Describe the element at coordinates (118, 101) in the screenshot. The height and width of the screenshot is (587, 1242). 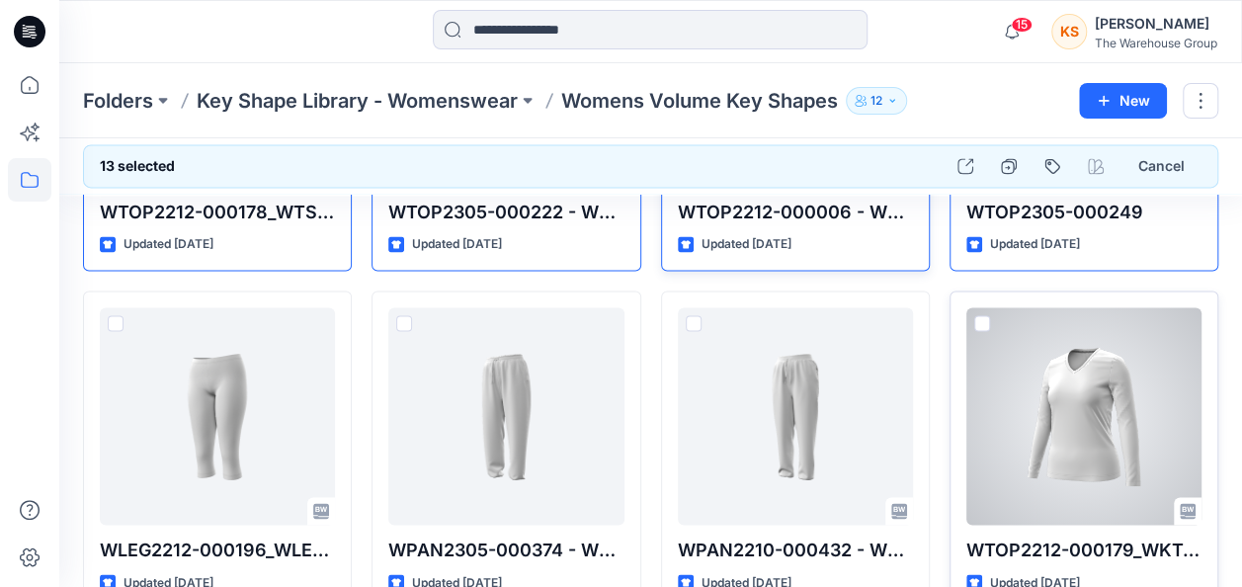
I see `a: Folders` at that location.